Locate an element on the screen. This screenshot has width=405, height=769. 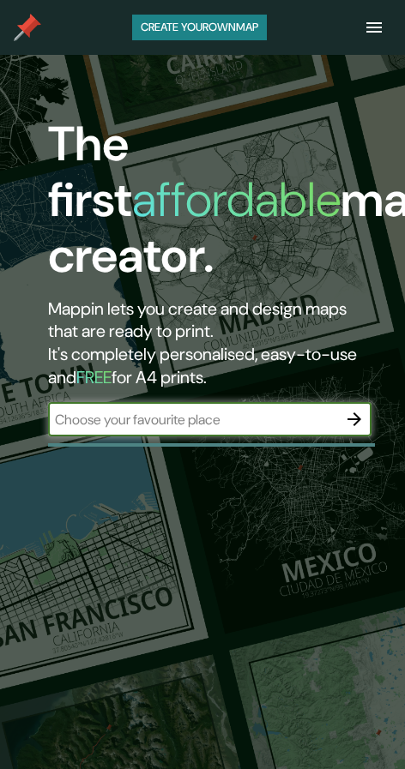
h1: affordable is located at coordinates (236, 199).